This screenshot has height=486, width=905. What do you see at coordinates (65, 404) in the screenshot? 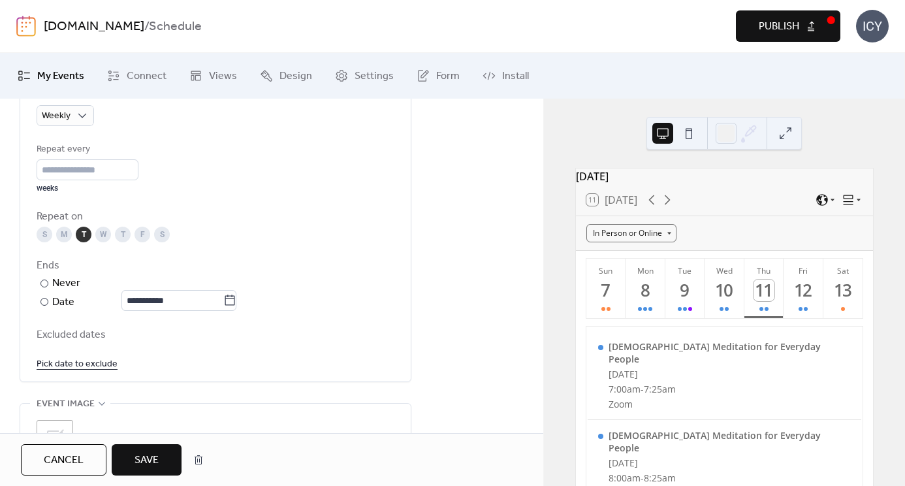
I see `span: Event image` at bounding box center [65, 404].